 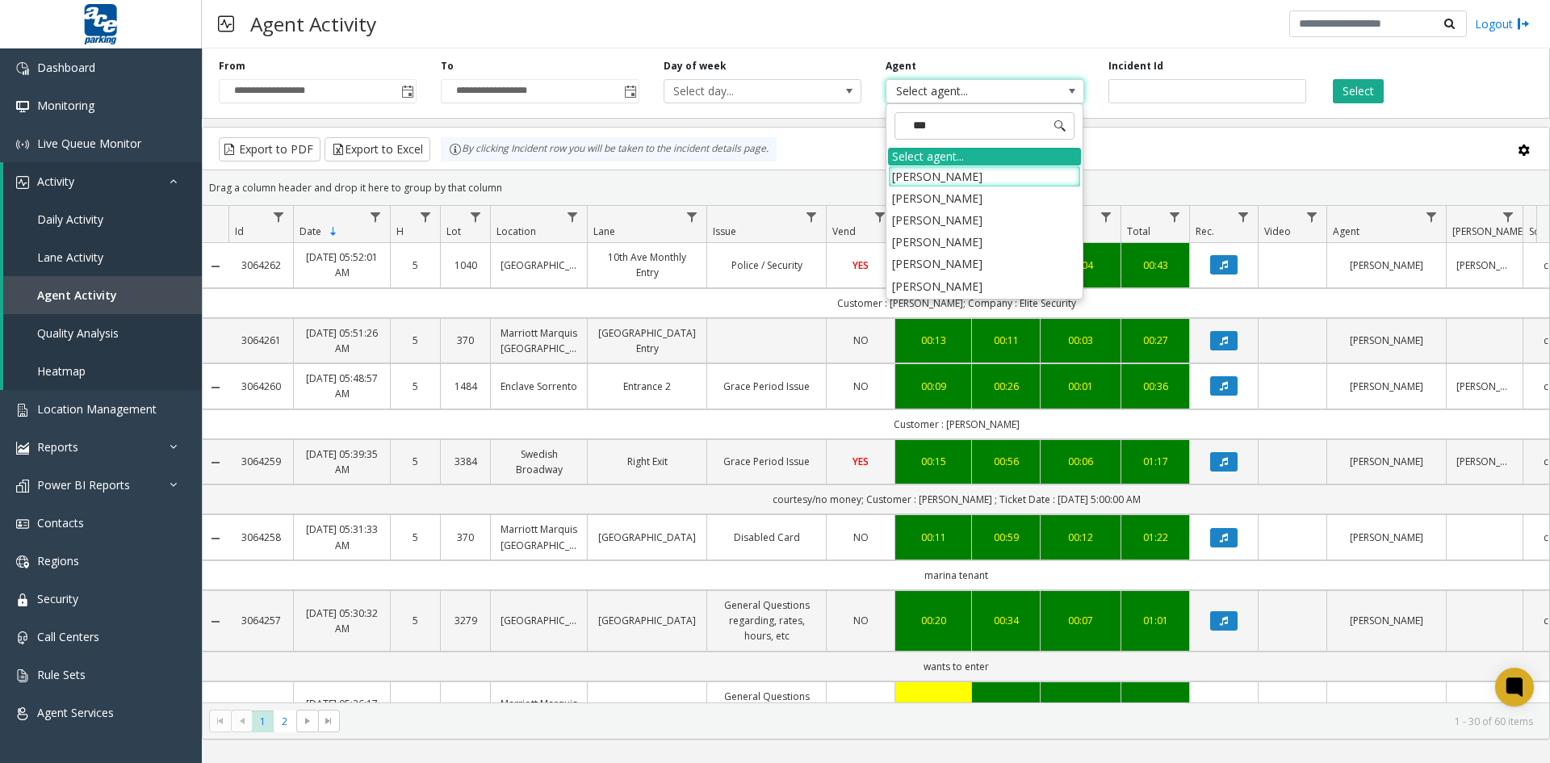 I want to click on div: 00:06, so click(x=1080, y=461).